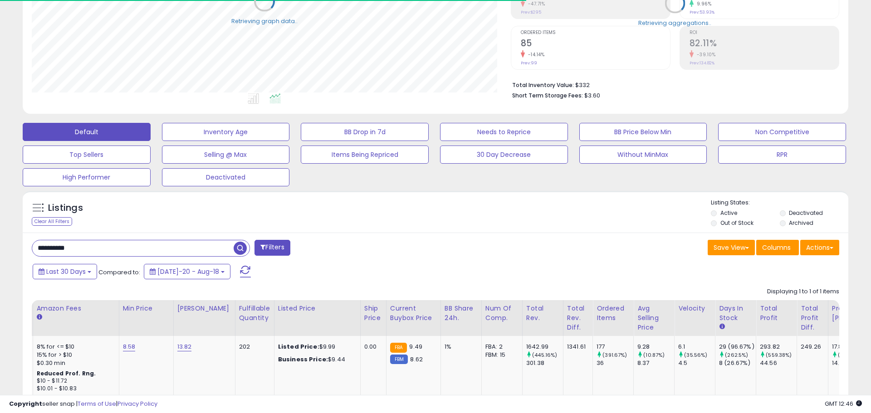 Image resolution: width=871 pixels, height=413 pixels. What do you see at coordinates (778, 347) in the screenshot?
I see `div: 293.82` at bounding box center [778, 347].